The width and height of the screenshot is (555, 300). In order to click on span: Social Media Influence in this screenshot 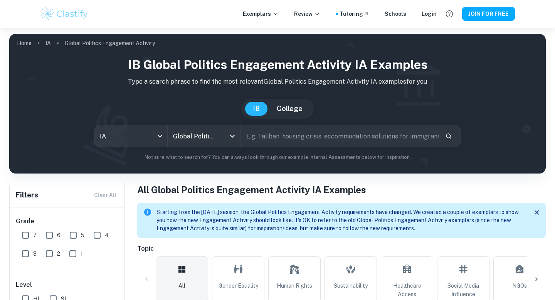, I will do `click(463, 290)`.